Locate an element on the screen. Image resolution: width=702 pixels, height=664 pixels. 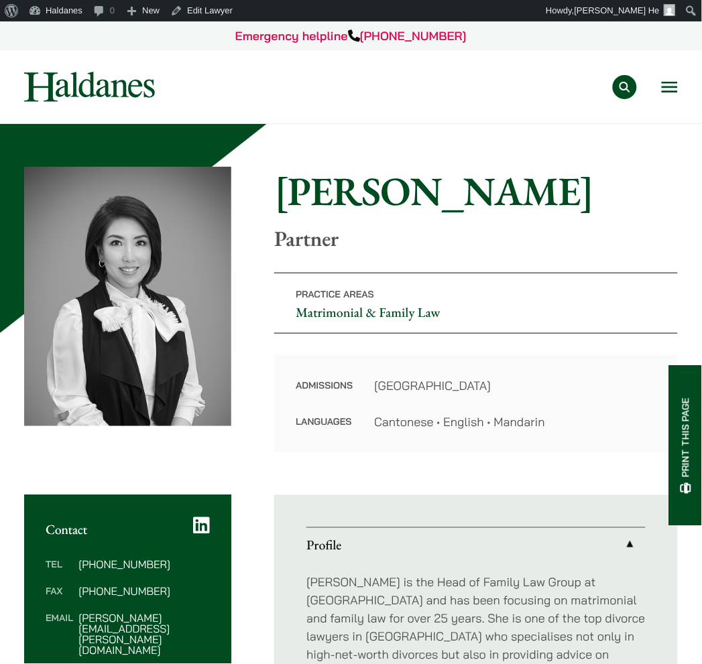
dd: Cantonese • English • Mandarin is located at coordinates (515, 422).